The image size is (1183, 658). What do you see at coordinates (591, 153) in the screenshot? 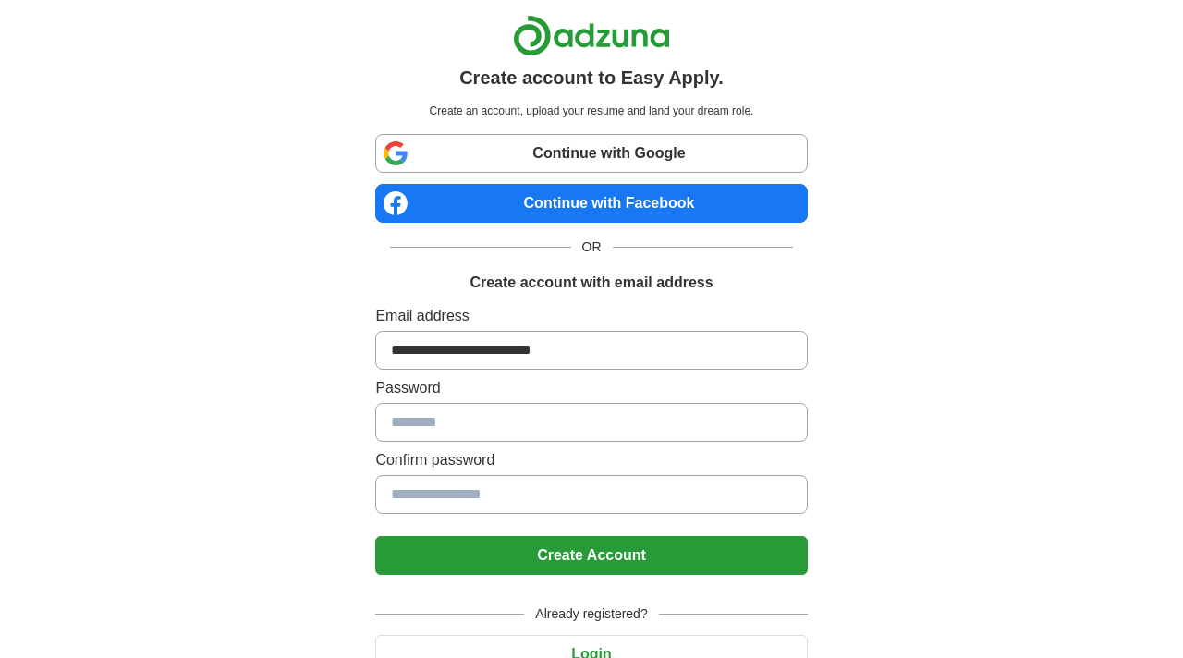
I see `a: Continue with Google` at bounding box center [591, 153].